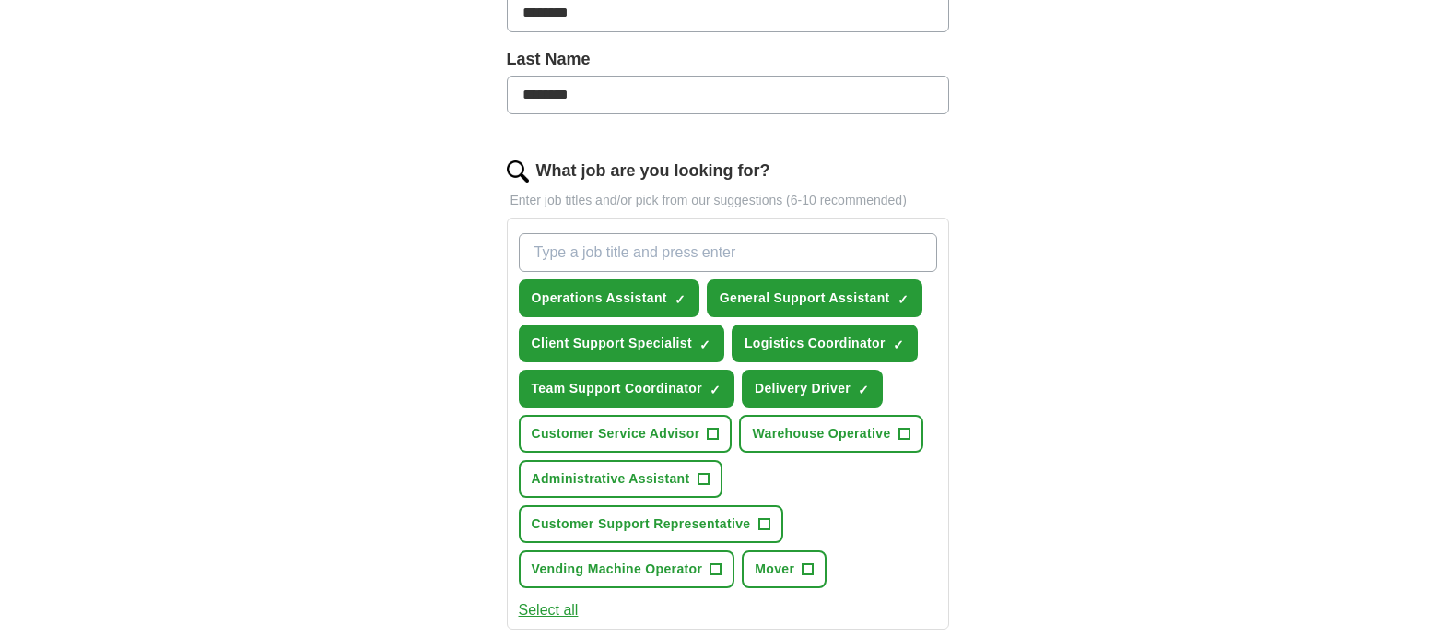  I want to click on span: Customer Service Advisor, so click(615, 433).